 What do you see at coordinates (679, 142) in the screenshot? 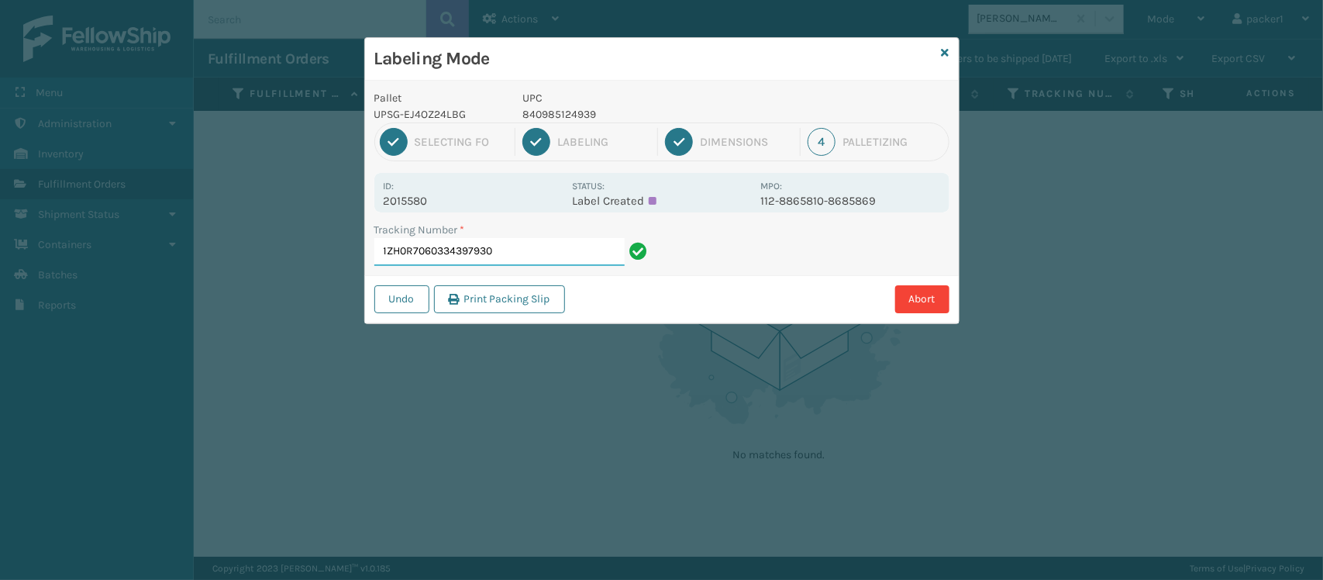
I see `div: 3` at bounding box center [679, 142].